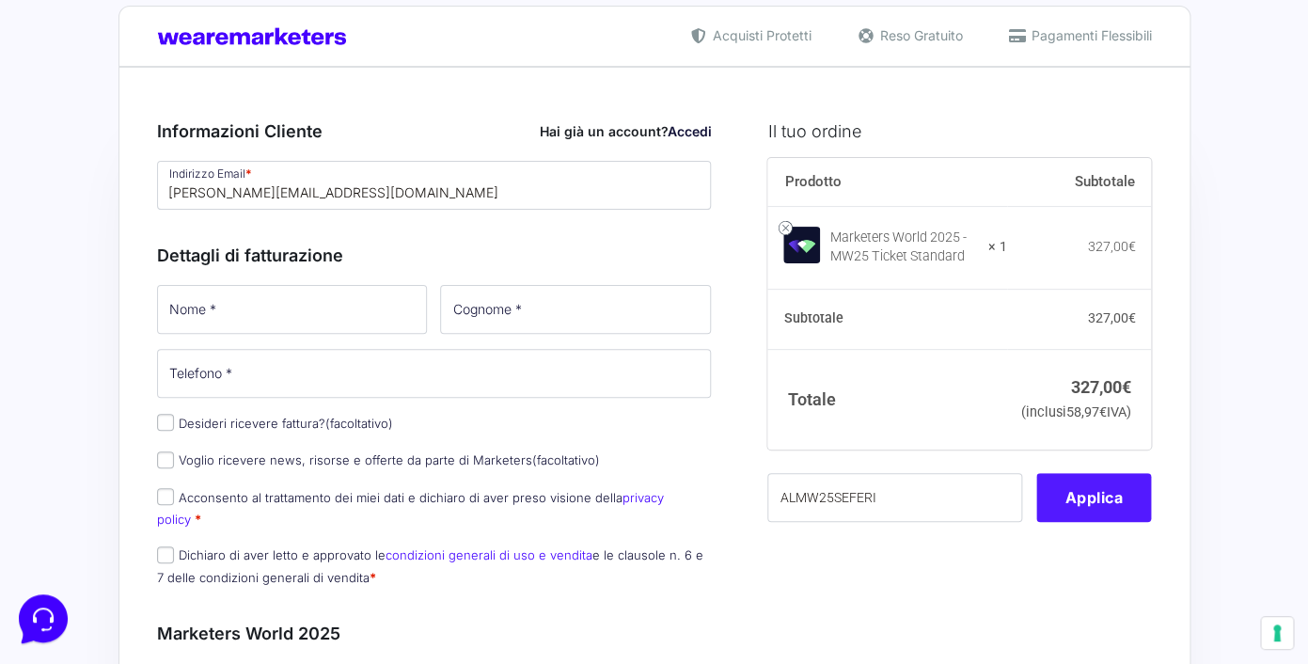  What do you see at coordinates (435, 131) in the screenshot?
I see `h3: Informazioni Cliente` at bounding box center [435, 131].